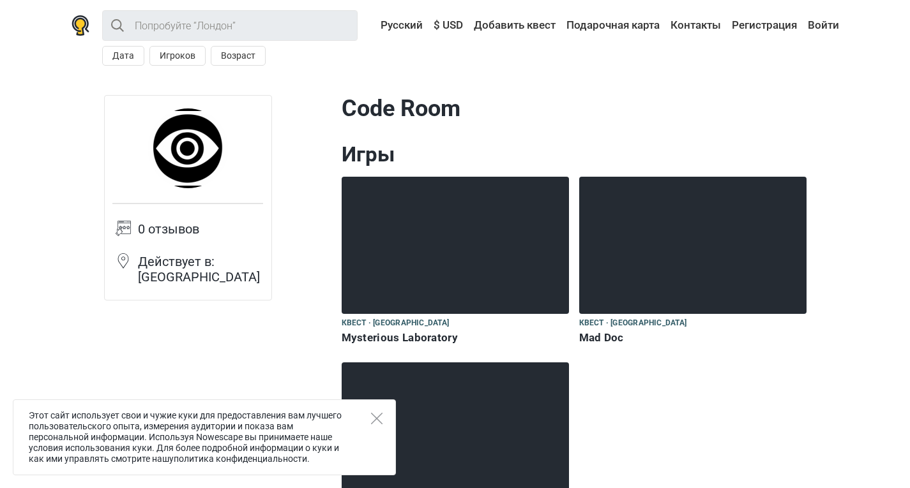 This screenshot has width=910, height=488. I want to click on button: Дата, so click(123, 56).